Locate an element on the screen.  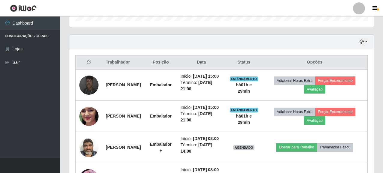
th: Opções is located at coordinates (314, 62).